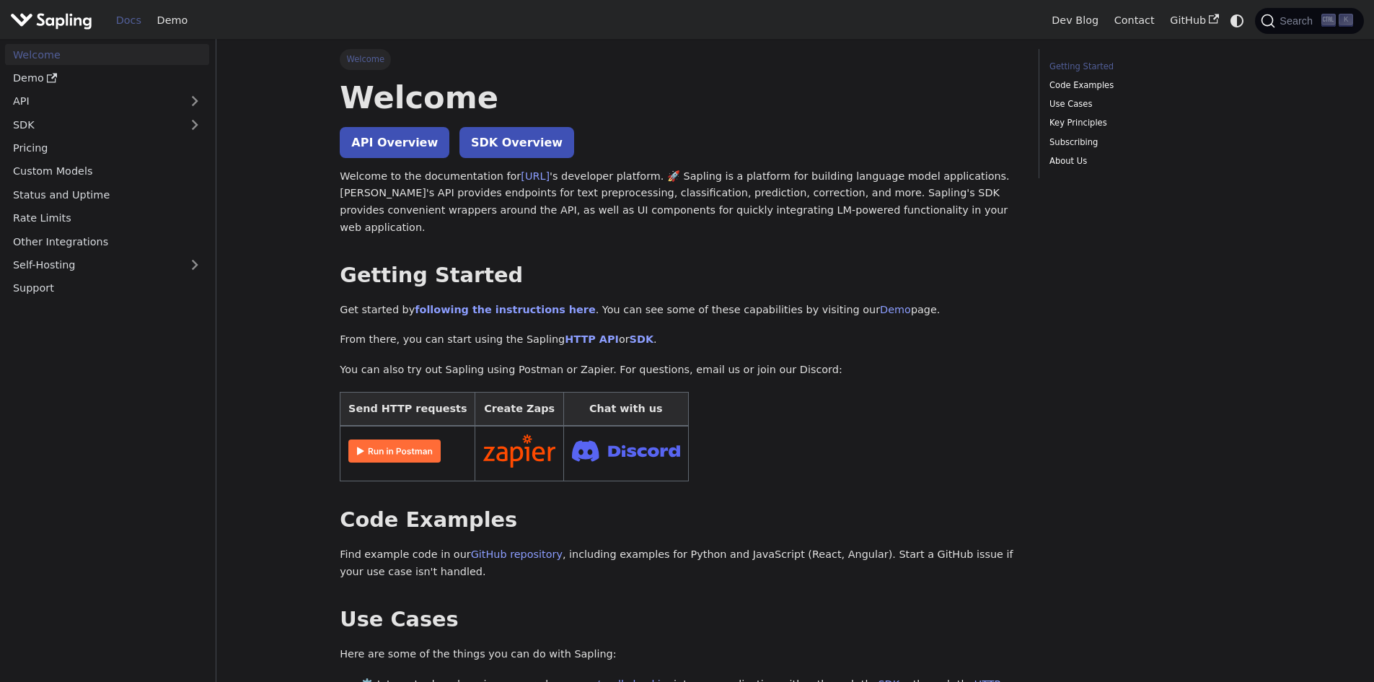 Image resolution: width=1374 pixels, height=682 pixels. Describe the element at coordinates (1147, 85) in the screenshot. I see `a: Code Examples` at that location.